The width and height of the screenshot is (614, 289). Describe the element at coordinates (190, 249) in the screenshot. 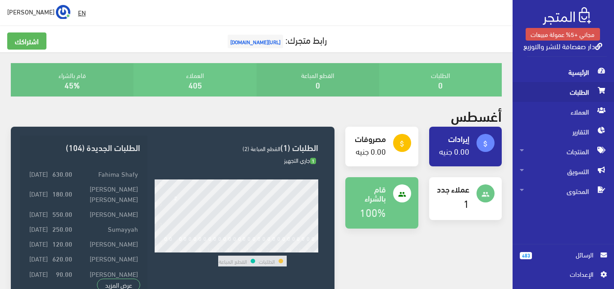

I see `div: 6` at that location.